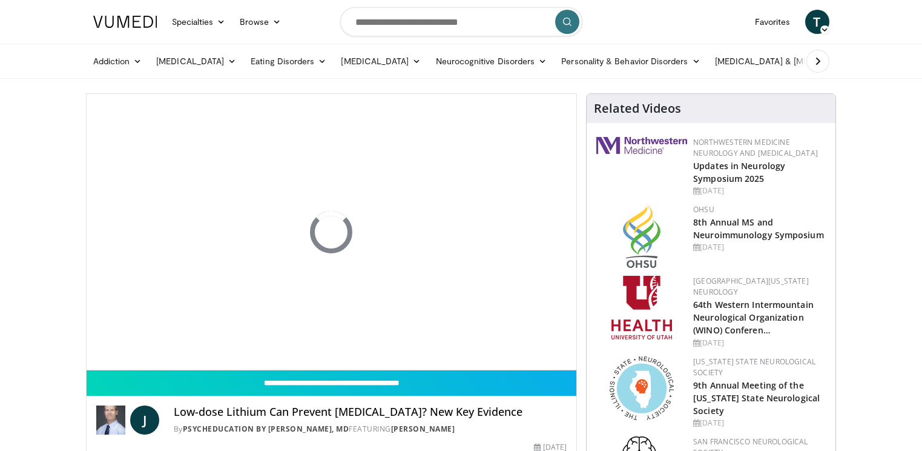 The image size is (922, 451). I want to click on img: f6362829-b0a3-407d-a044-59546adfd345.png.150x105_q85_autocrop_double_scale_upscale_version-0.2.png, so click(642, 307).